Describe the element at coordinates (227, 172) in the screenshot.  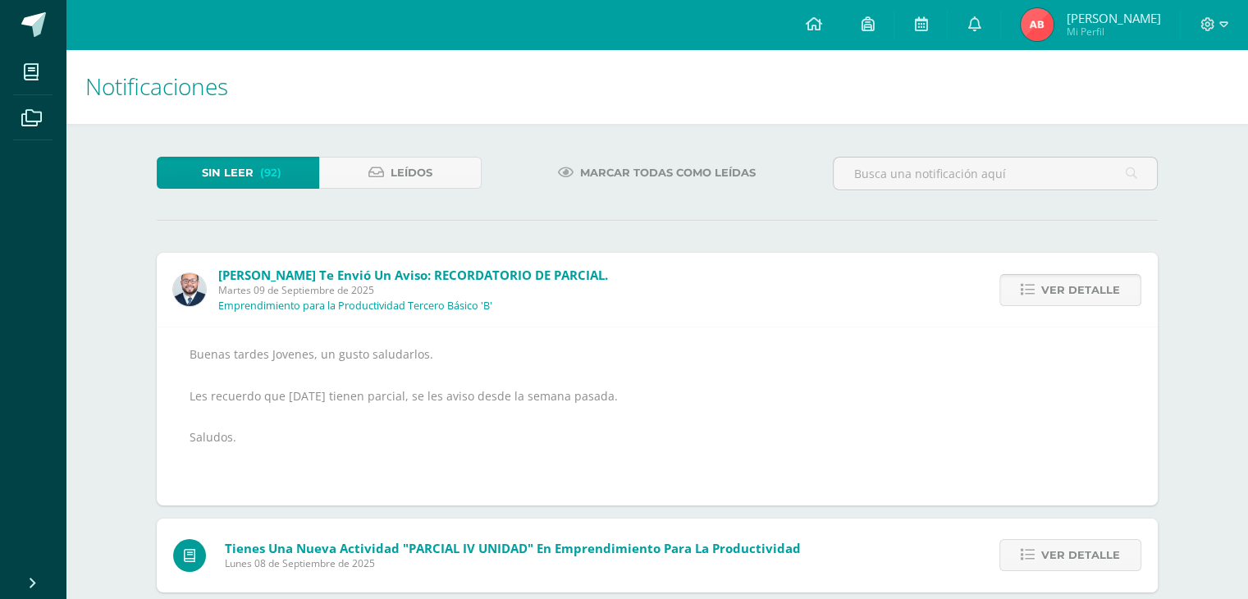
I see `span: Sin leer` at that location.